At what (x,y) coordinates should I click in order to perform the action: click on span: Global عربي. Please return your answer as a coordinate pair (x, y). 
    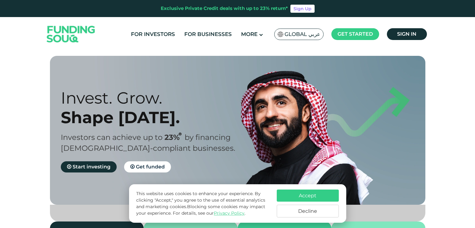
    Looking at the image, I should click on (303, 34).